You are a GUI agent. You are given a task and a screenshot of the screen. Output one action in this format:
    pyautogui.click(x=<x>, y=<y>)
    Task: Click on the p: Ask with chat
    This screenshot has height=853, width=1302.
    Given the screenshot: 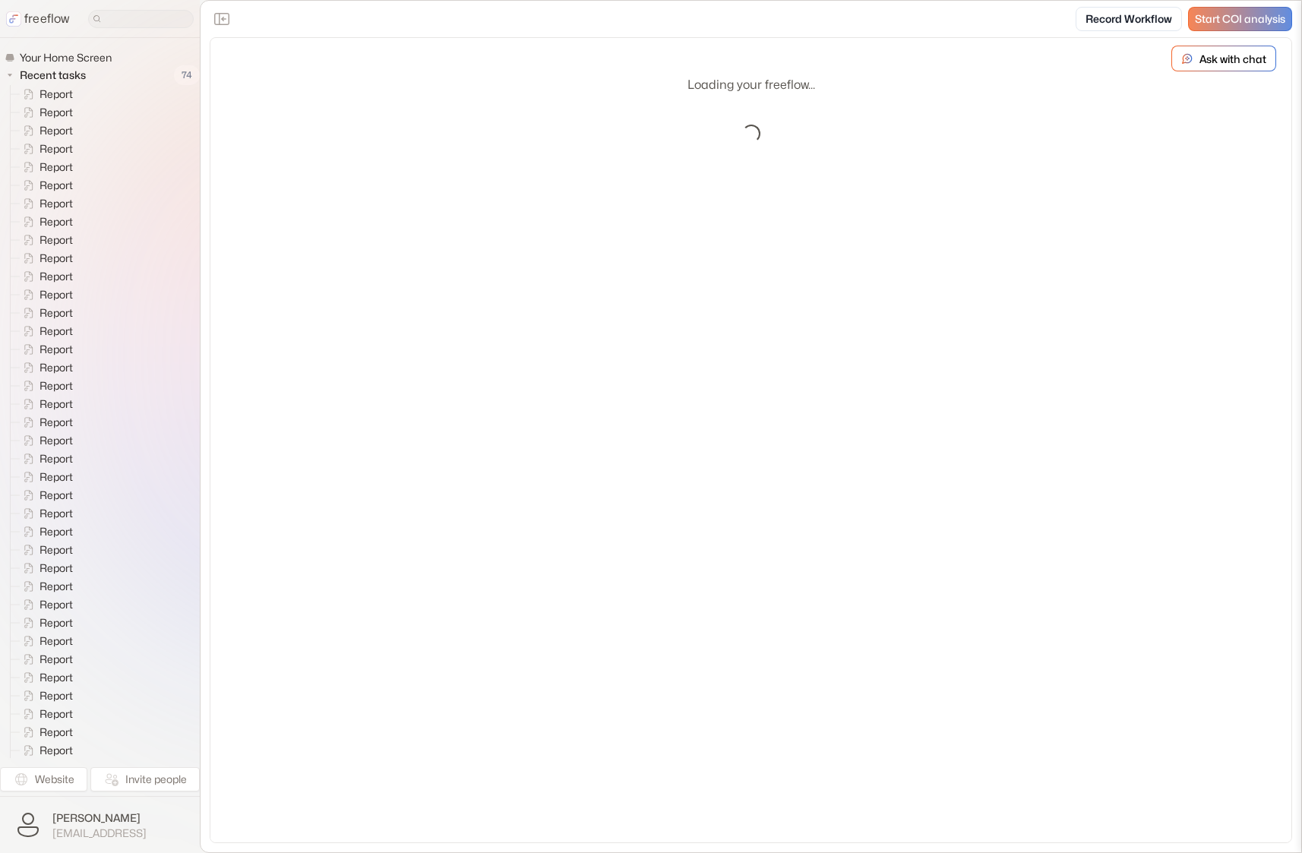 What is the action you would take?
    pyautogui.click(x=1233, y=58)
    